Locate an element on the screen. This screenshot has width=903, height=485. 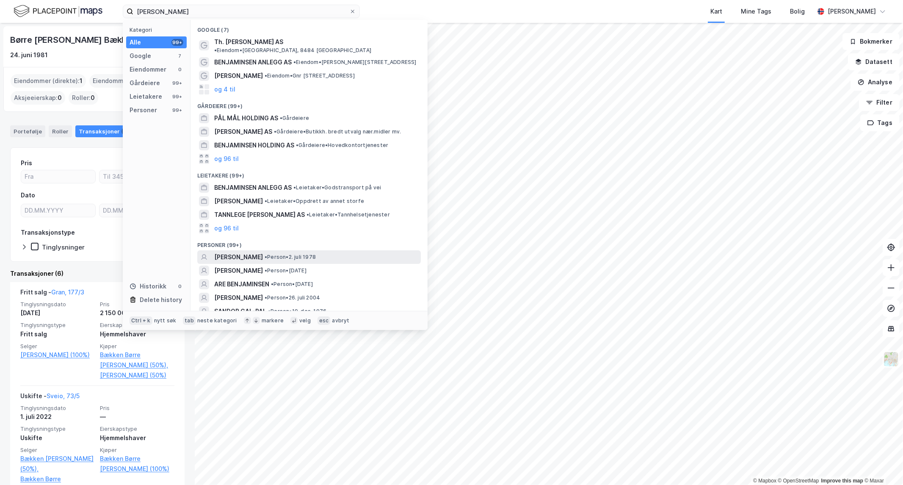
div: Portefølje is located at coordinates (28, 131).